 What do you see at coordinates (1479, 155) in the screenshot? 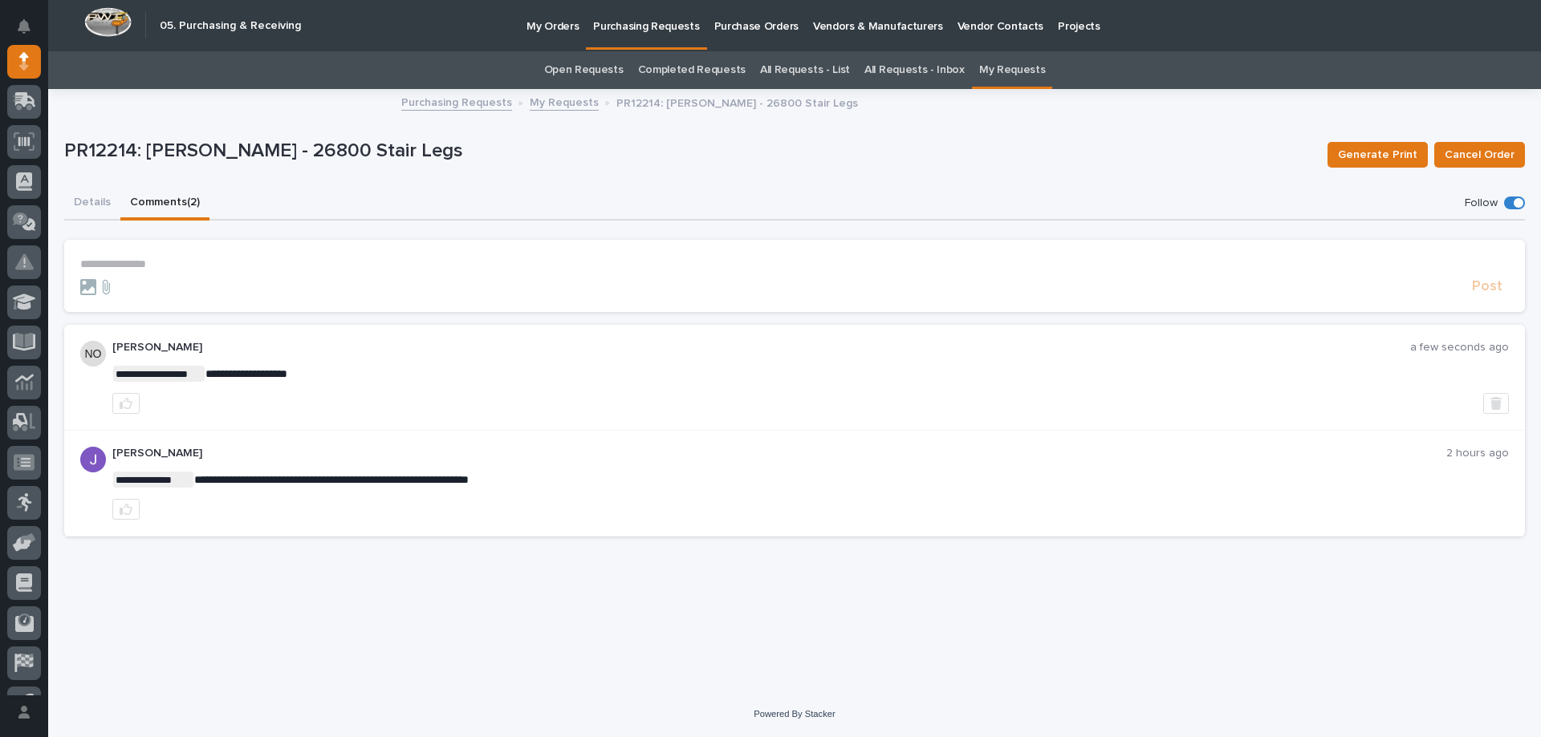
I see `button: Cancel Order` at bounding box center [1479, 155].